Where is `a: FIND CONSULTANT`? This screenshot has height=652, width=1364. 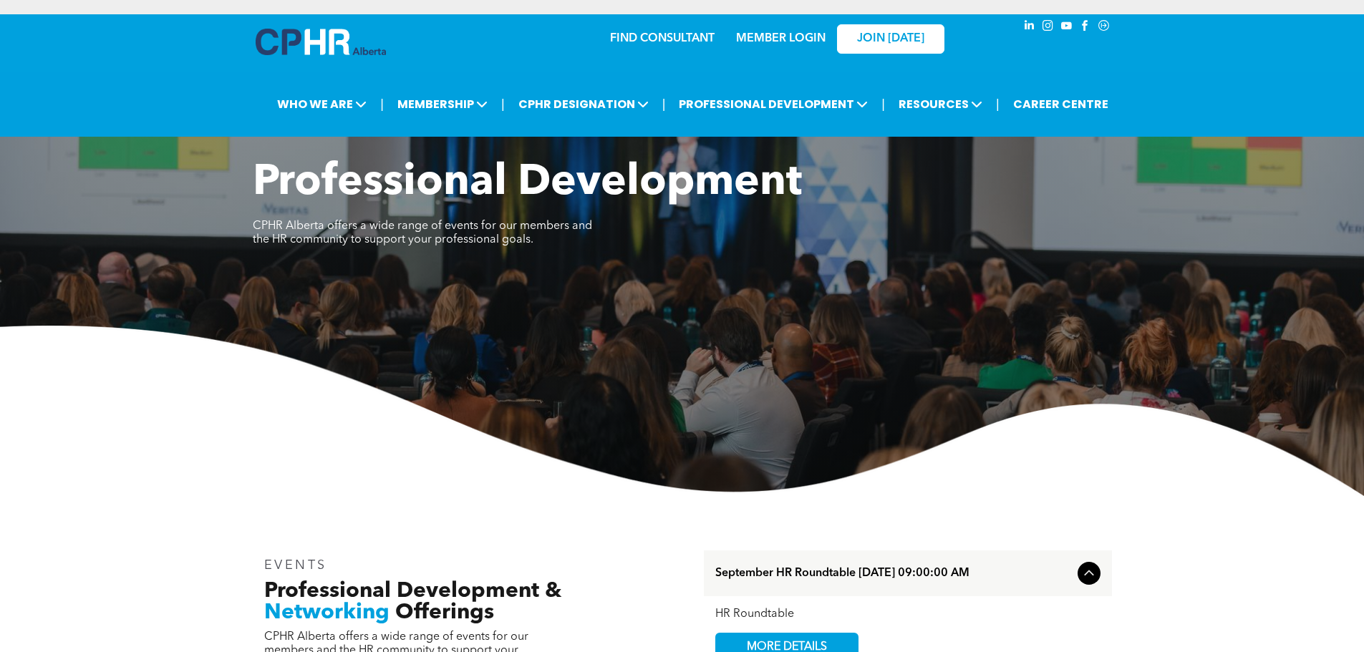
a: FIND CONSULTANT is located at coordinates (662, 39).